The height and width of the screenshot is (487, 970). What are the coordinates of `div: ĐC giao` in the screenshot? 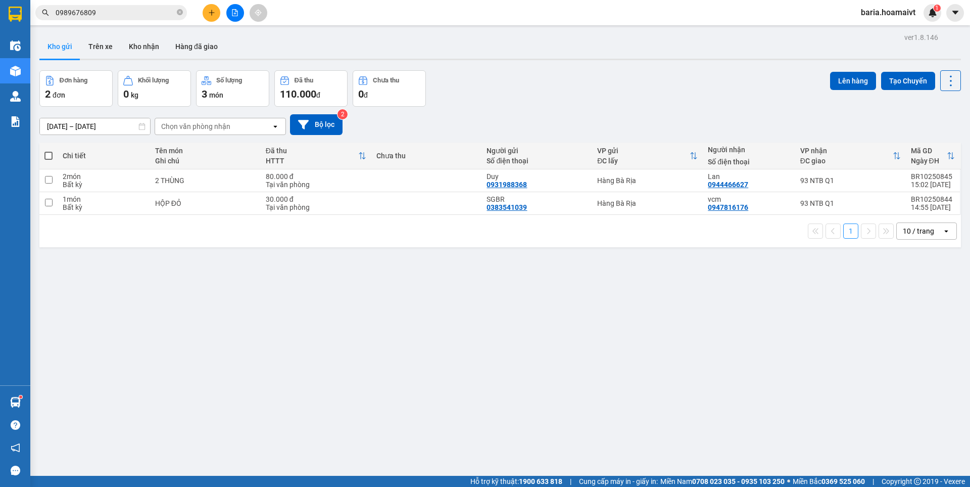 It's located at (846, 161).